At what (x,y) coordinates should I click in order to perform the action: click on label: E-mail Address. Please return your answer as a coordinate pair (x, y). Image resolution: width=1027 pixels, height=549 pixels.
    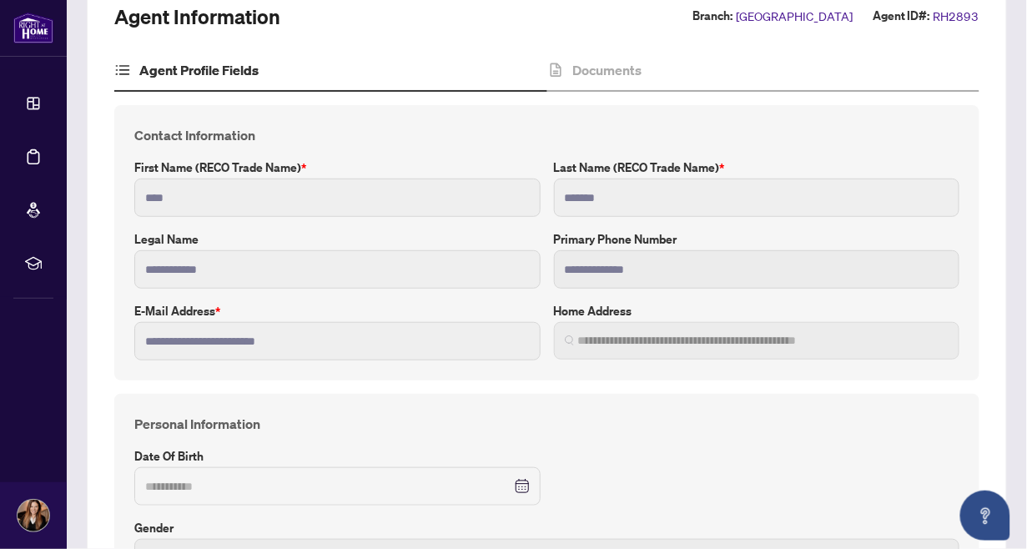
    Looking at the image, I should click on (337, 311).